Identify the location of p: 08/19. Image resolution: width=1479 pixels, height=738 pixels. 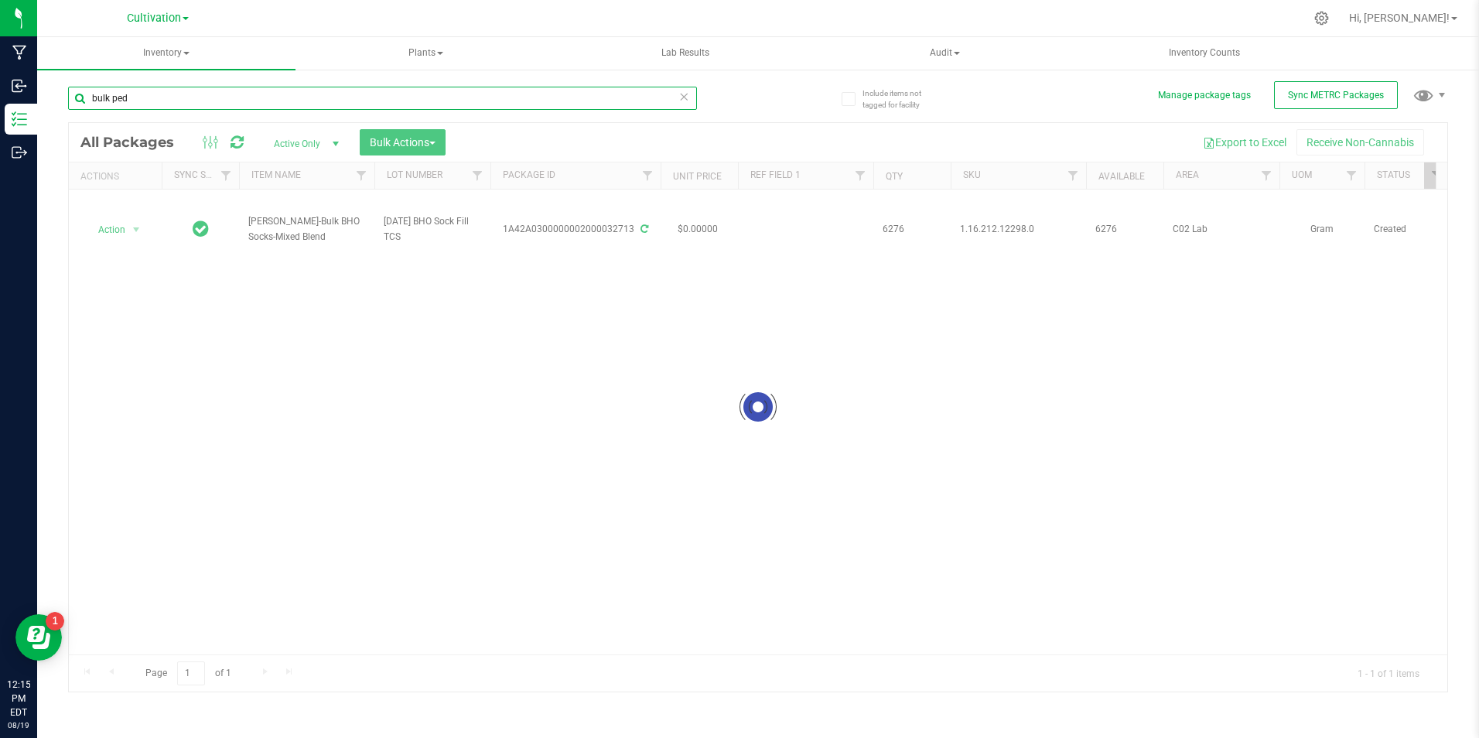
(19, 725).